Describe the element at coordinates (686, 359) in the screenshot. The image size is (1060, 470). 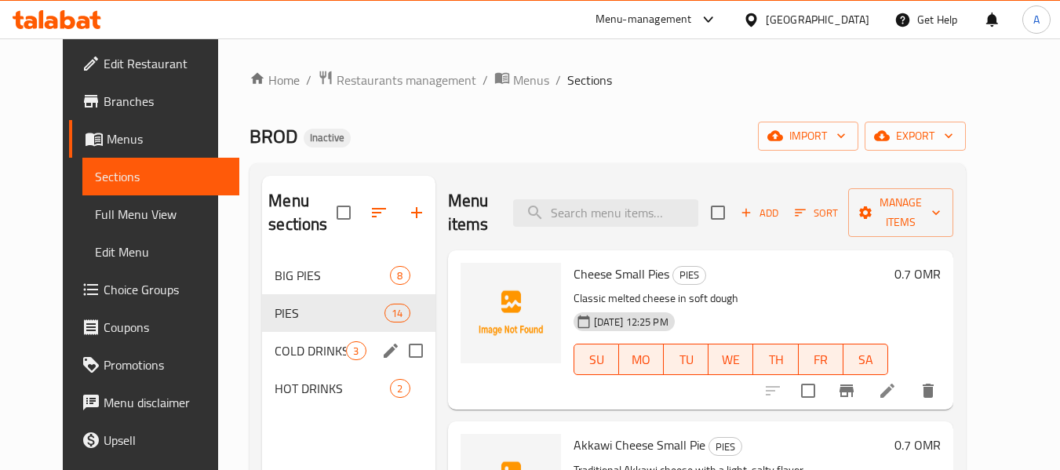
I see `span: TU` at that location.